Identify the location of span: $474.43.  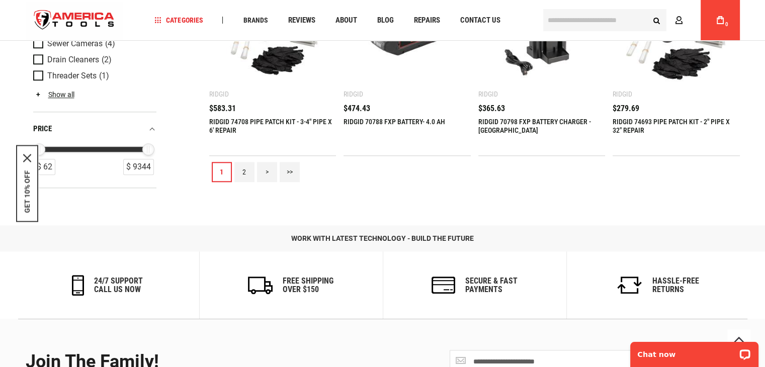
(357, 109).